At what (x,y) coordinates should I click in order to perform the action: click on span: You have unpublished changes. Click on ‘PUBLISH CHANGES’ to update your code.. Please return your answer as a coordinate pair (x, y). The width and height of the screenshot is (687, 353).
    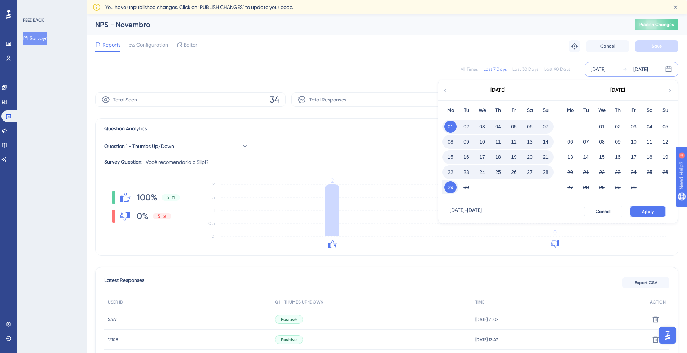
    Looking at the image, I should click on (199, 7).